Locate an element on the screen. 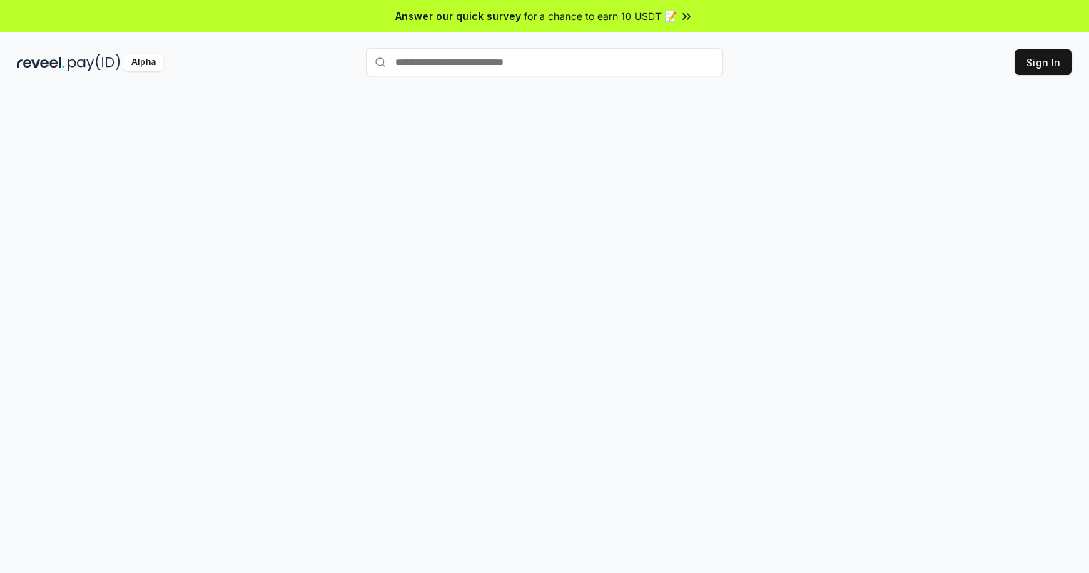 The width and height of the screenshot is (1089, 573). img: pay_id is located at coordinates (94, 62).